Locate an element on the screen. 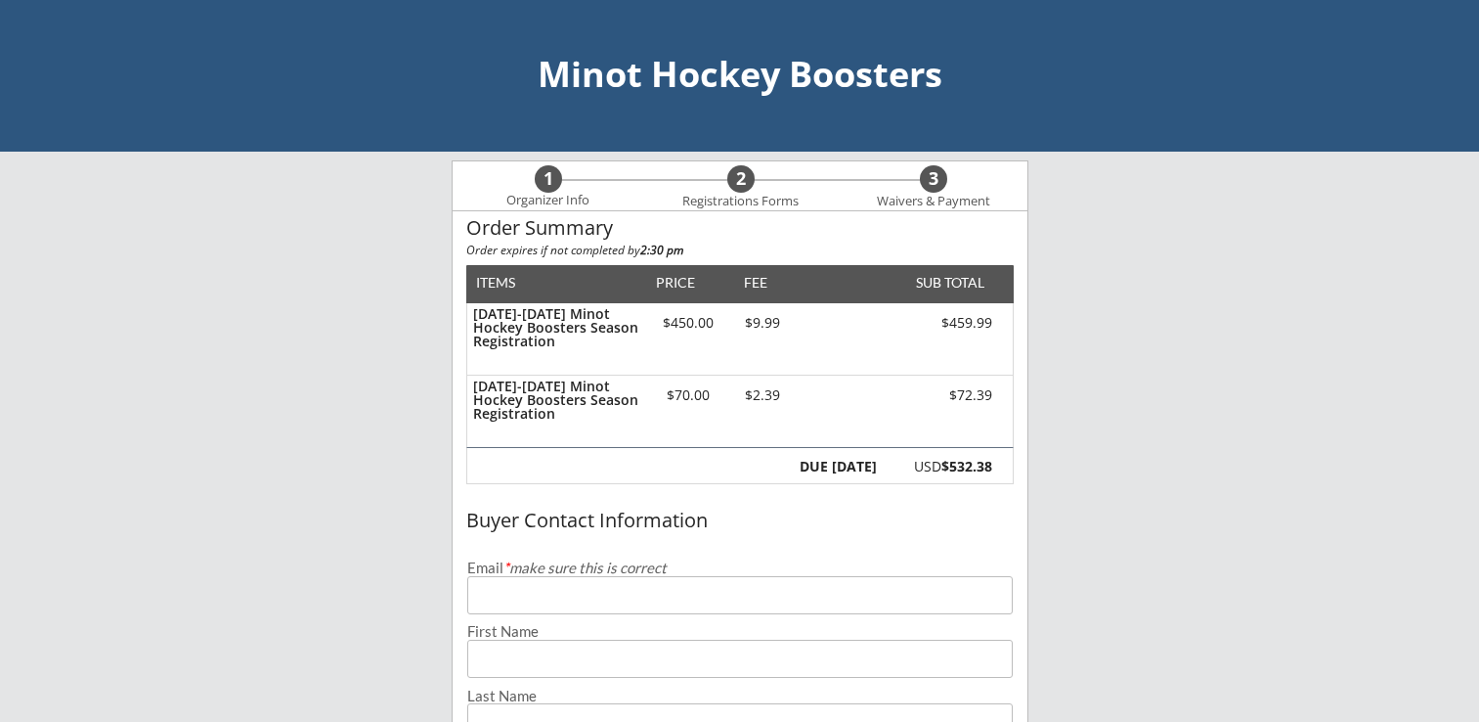  div: $2.39 is located at coordinates (763, 395).